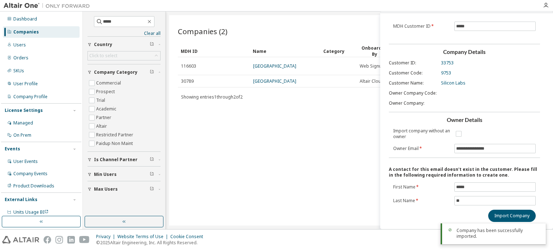 Image resolution: width=553 pixels, height=250 pixels. What do you see at coordinates (115, 144) in the screenshot?
I see `label: Paidup Non Maint` at bounding box center [115, 144].